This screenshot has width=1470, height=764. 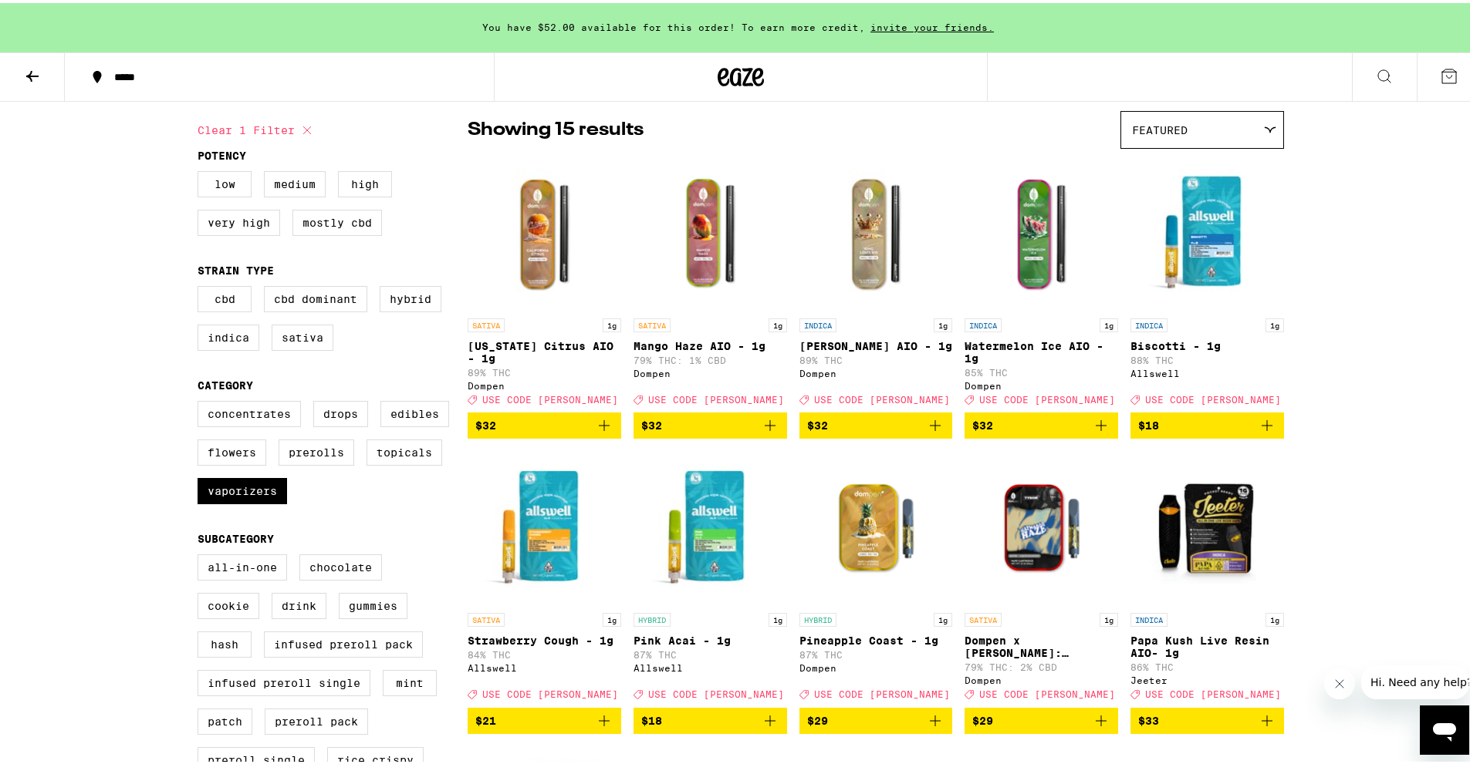 What do you see at coordinates (876, 638) in the screenshot?
I see `p: Pineapple Coast - 1g` at bounding box center [876, 638].